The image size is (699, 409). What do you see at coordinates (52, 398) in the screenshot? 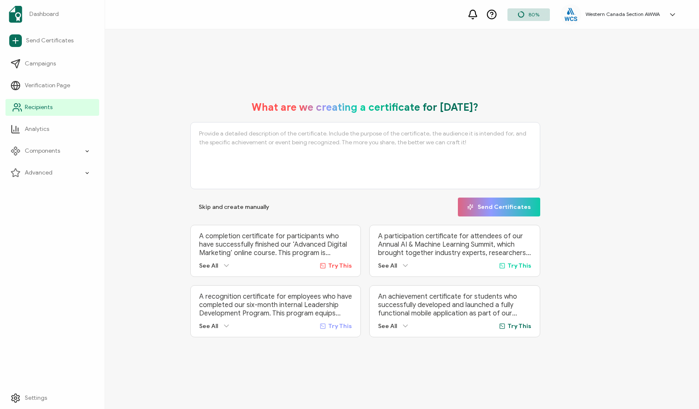
I see `a: Settings` at bounding box center [52, 398].